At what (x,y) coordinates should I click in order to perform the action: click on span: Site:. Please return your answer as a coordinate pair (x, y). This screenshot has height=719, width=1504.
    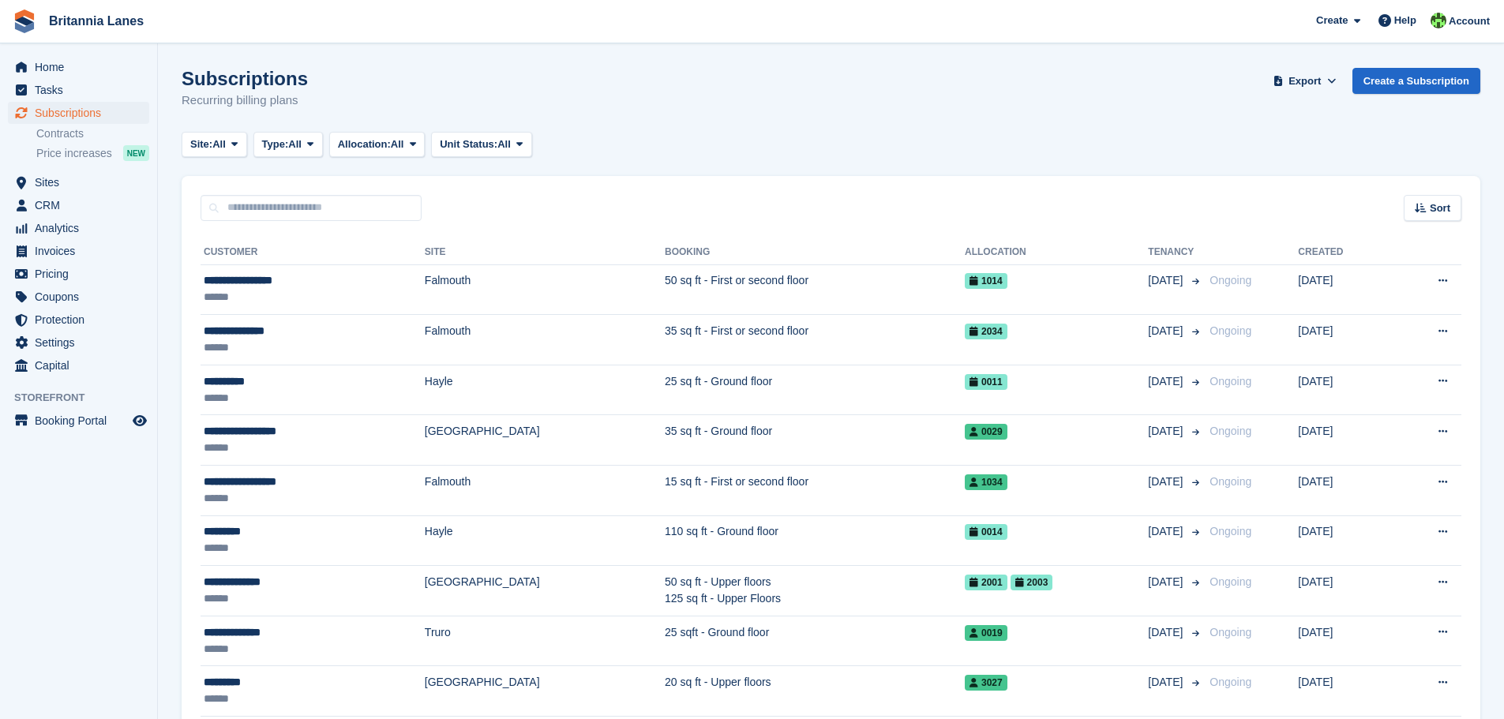
    Looking at the image, I should click on (201, 145).